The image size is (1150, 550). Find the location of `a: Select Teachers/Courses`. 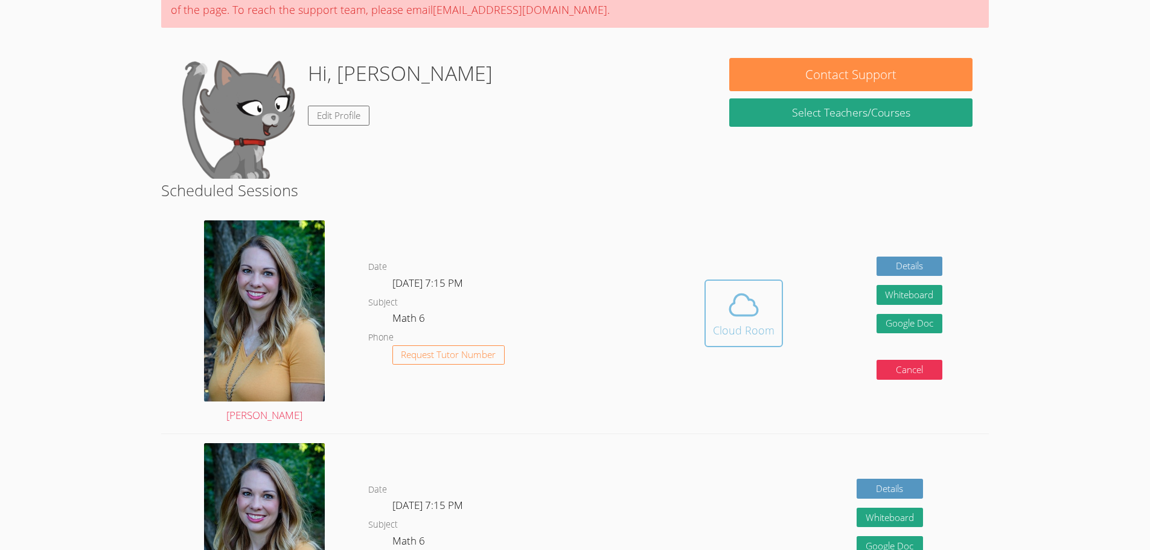

a: Select Teachers/Courses is located at coordinates (850, 112).